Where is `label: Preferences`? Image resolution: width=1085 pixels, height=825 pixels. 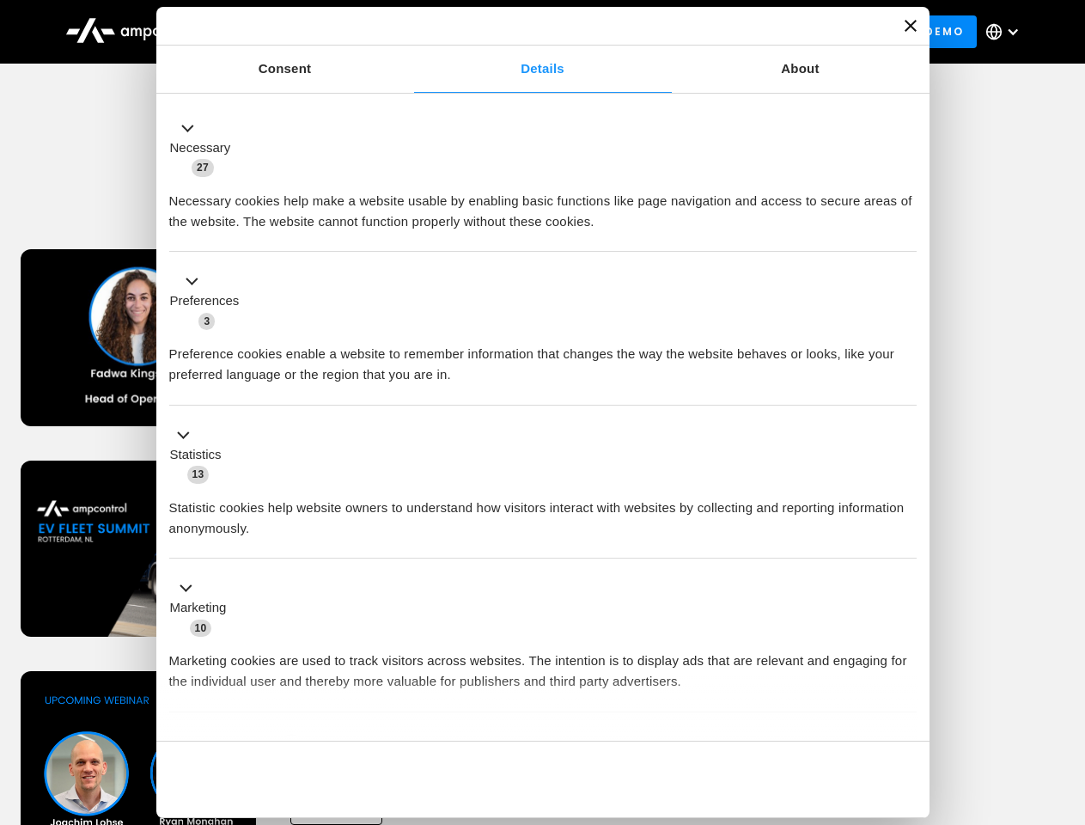
label: Preferences is located at coordinates (205, 301).